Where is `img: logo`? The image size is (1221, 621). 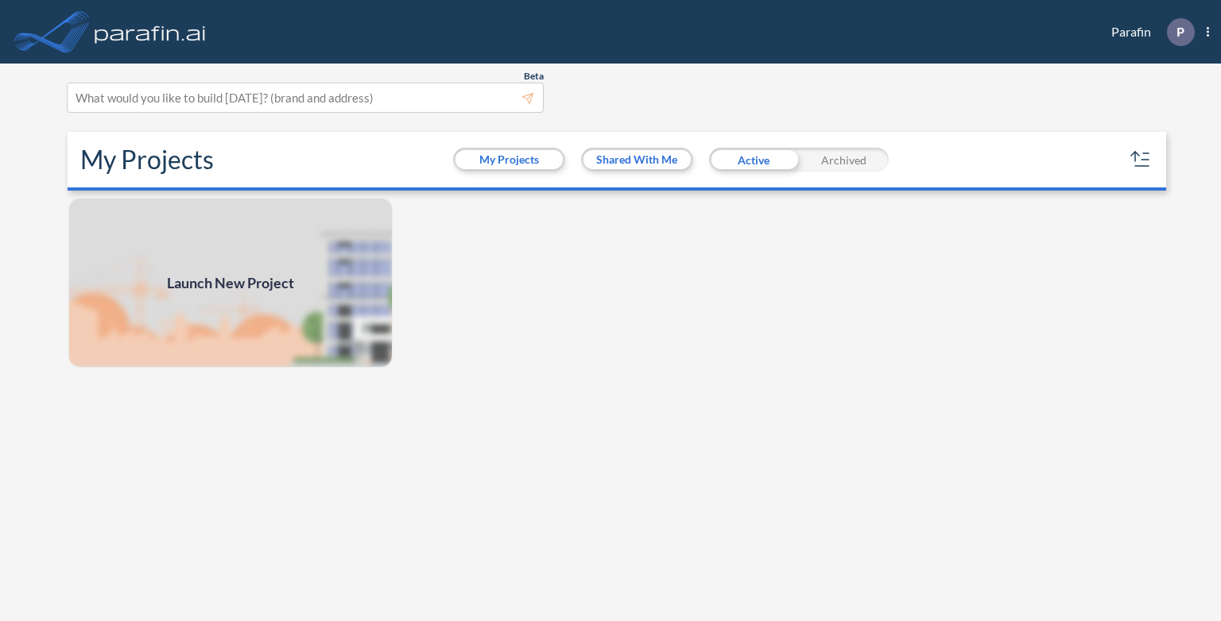 img: logo is located at coordinates (150, 32).